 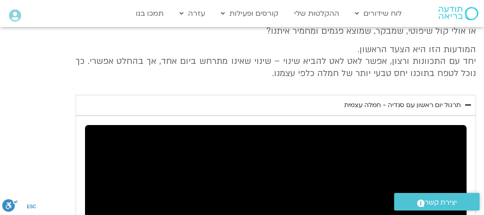 I want to click on p: המודעות הזו היא הצעד הראשון. יחד עם התכוונות ורצון, אפשר לאט לאט להביא שינוי – שינוי שאינו מתרחש ..., so click(x=276, y=61).